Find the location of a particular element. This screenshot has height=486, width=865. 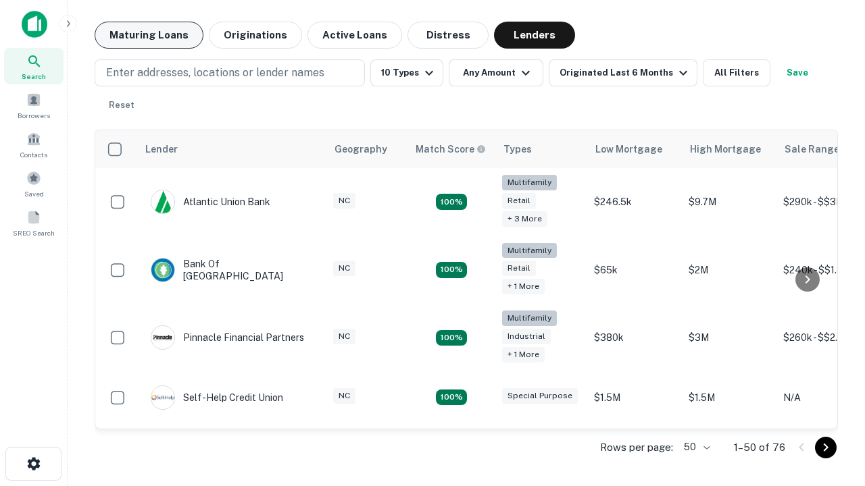

button: Distress is located at coordinates (448, 35).